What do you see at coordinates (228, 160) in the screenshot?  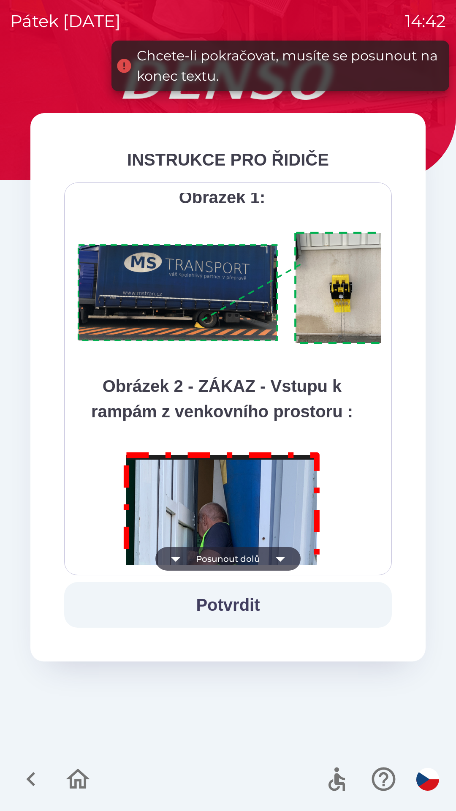 I see `div: INSTRUKCE PRO ŘIDIČE` at bounding box center [228, 160].